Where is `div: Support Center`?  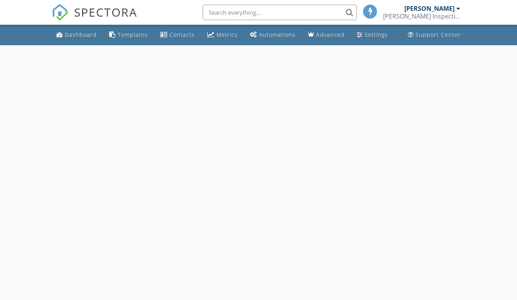
div: Support Center is located at coordinates (438, 34).